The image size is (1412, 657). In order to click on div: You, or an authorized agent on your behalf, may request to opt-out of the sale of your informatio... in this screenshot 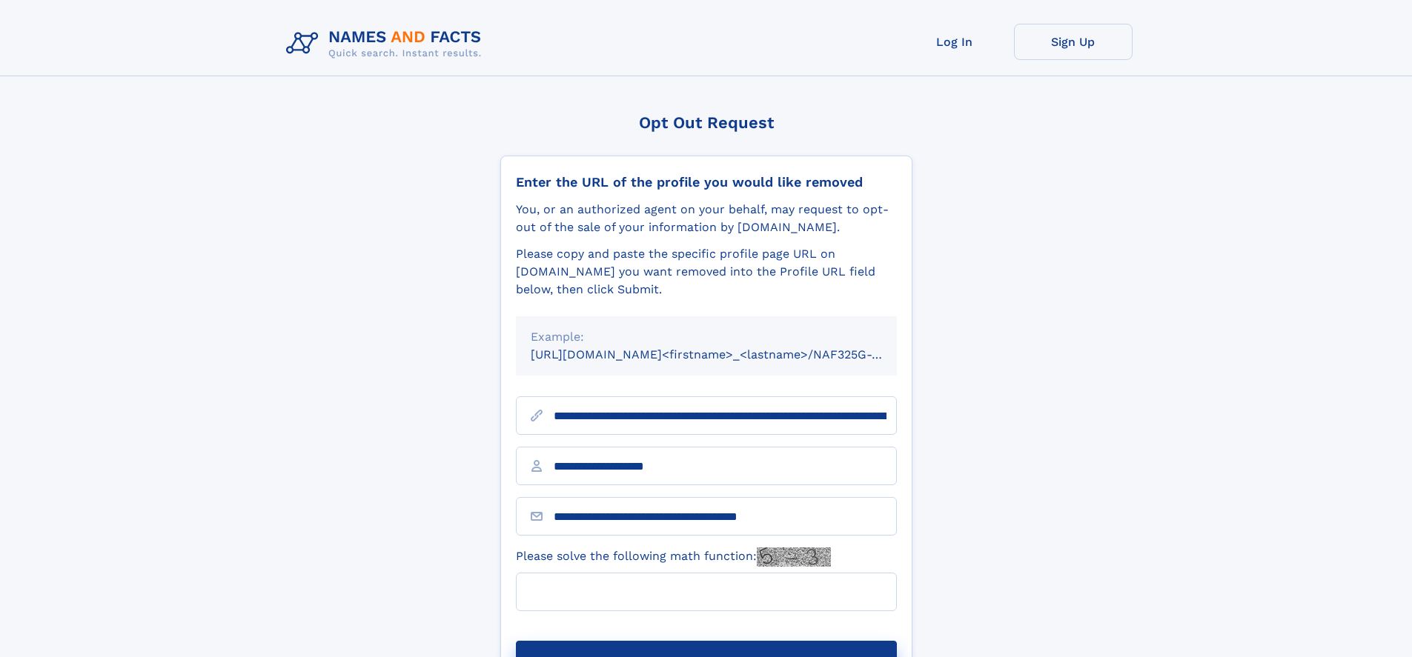, I will do `click(706, 219)`.